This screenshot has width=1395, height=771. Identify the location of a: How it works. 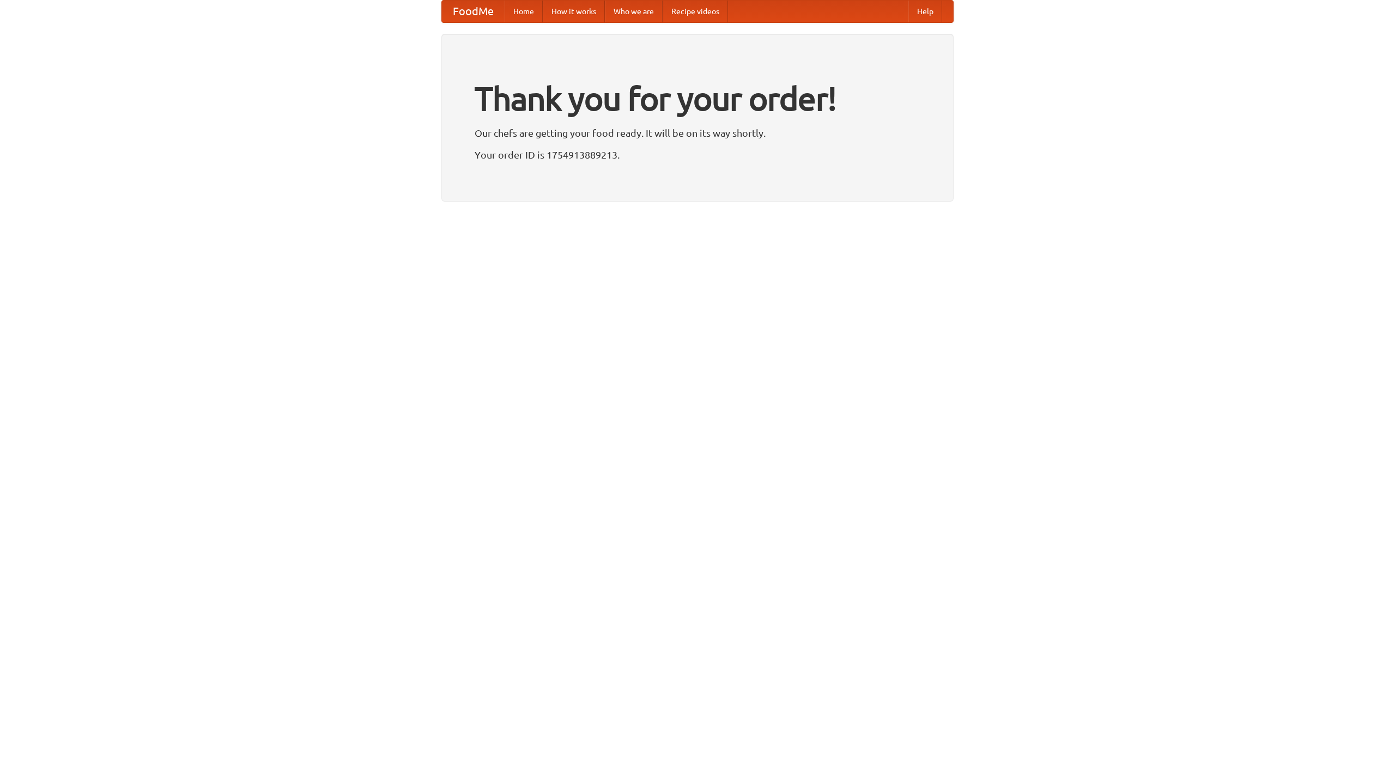
(574, 11).